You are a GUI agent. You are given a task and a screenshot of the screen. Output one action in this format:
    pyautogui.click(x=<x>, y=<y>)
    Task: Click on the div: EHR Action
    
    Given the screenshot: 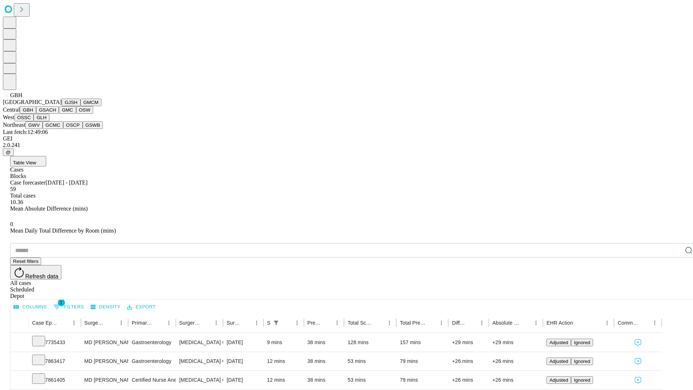 What is the action you would take?
    pyautogui.click(x=559, y=323)
    